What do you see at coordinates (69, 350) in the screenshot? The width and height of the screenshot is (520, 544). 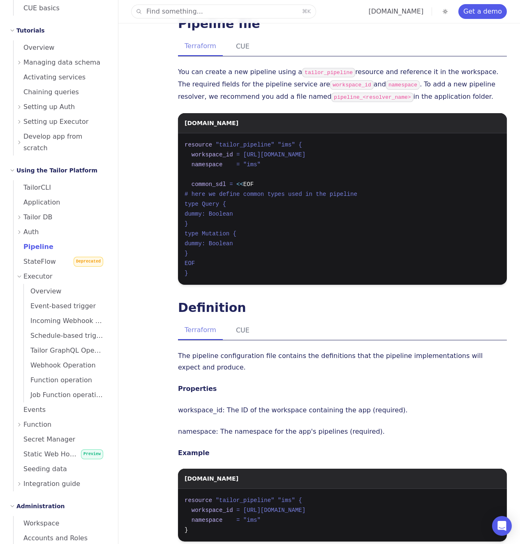 I see `span: Tailor GraphQL Operation` at bounding box center [69, 350].